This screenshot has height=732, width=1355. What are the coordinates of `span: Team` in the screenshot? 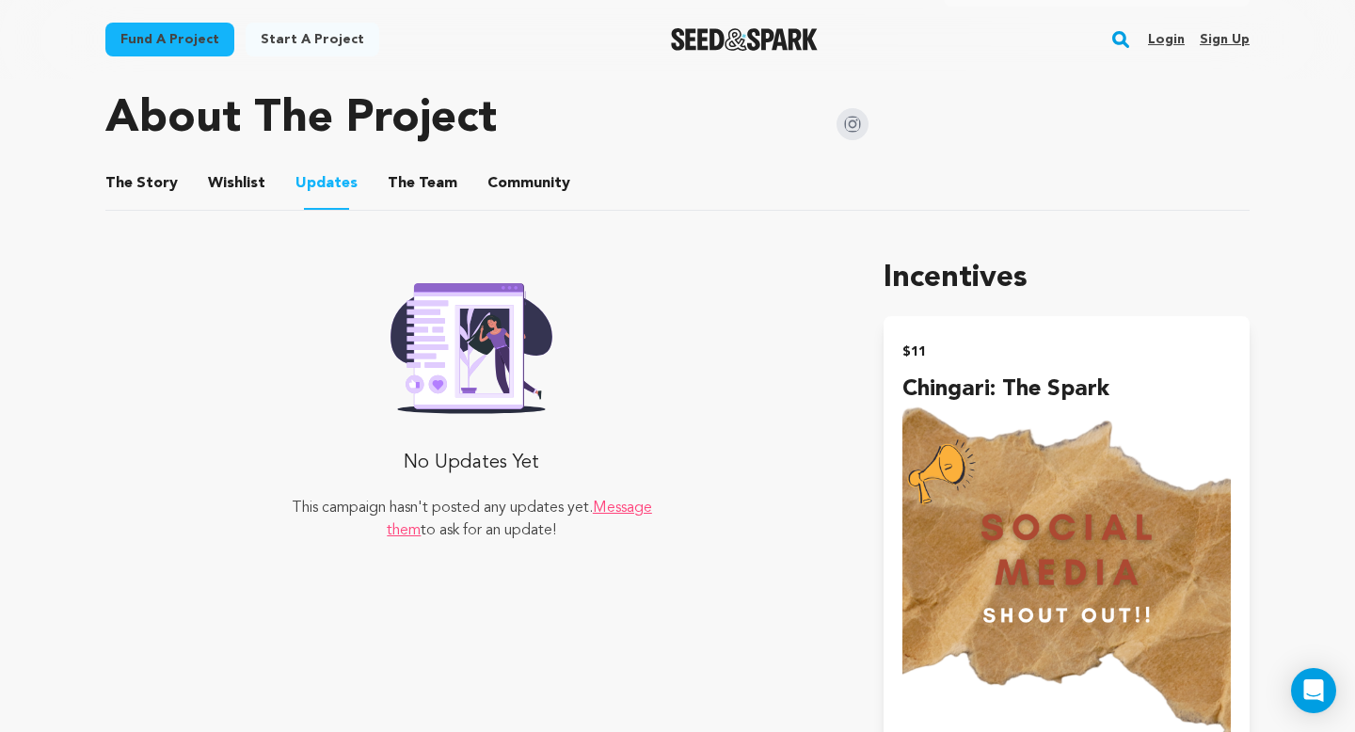 It's located at (423, 184).